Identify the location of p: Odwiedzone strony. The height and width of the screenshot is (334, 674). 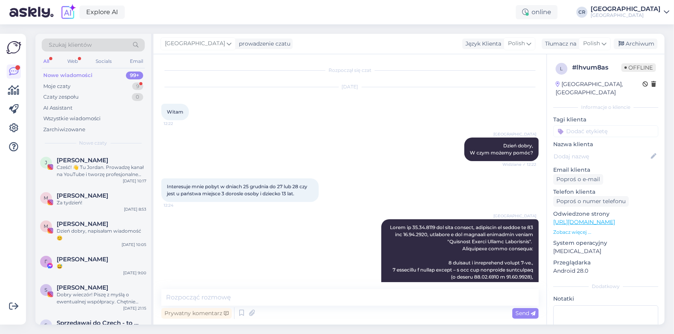
(606, 214).